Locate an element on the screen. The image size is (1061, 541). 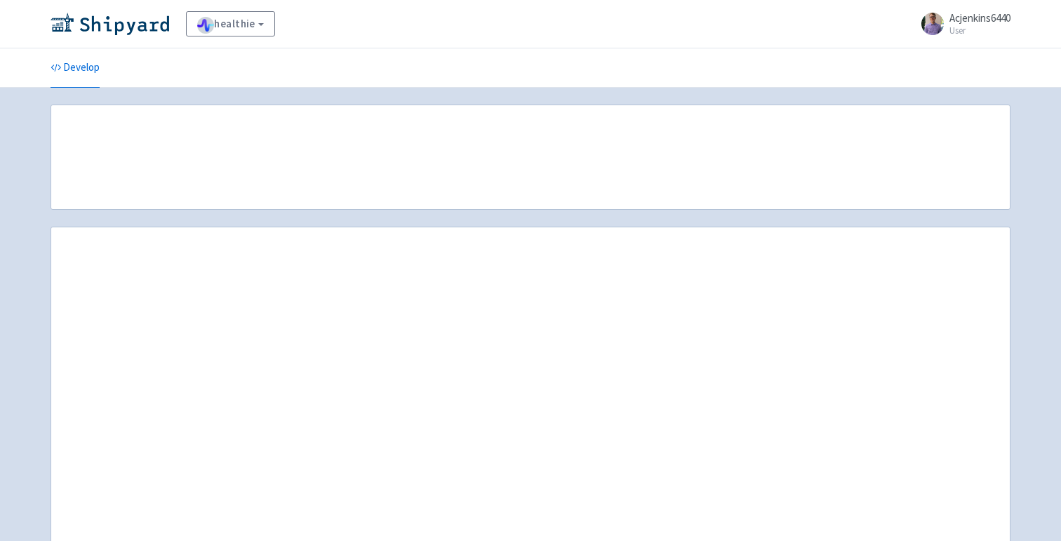
a: Develop is located at coordinates (75, 68).